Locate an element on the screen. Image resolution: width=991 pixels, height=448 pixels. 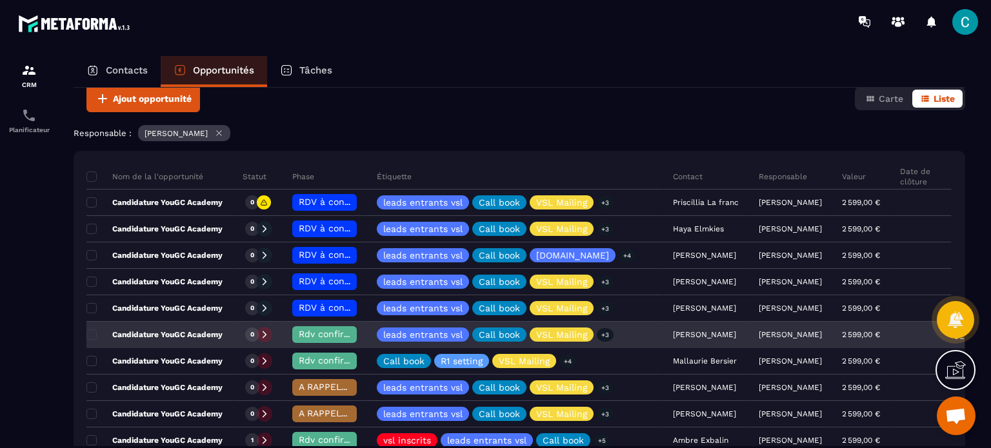
p: Contacts is located at coordinates (126, 70).